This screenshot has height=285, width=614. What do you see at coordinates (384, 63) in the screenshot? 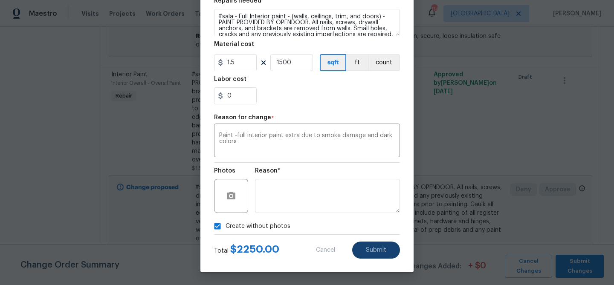
I see `button: count` at bounding box center [384, 63].